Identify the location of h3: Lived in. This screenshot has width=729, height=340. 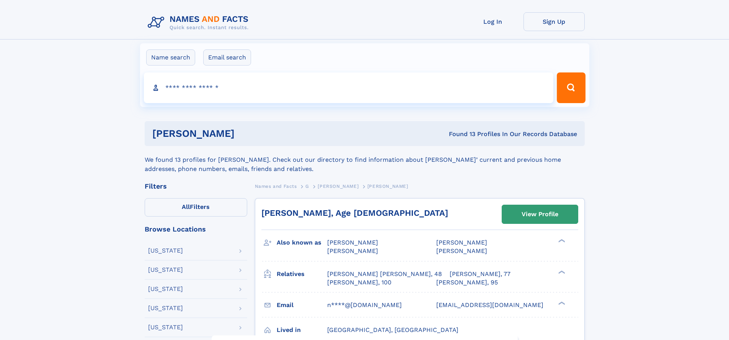
(302, 330).